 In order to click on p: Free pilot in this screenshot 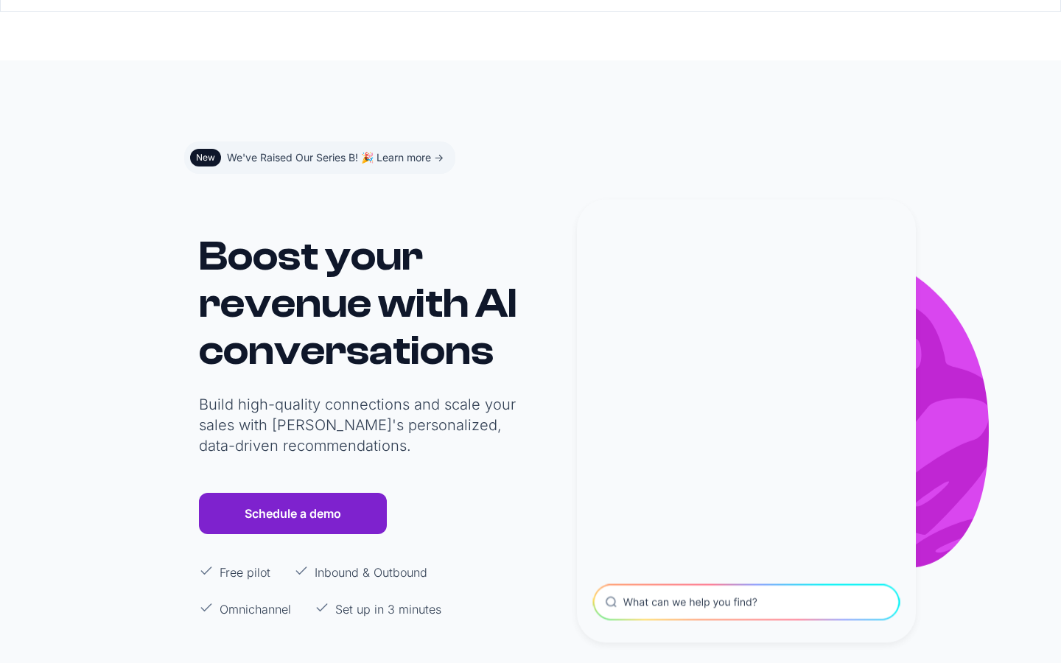, I will do `click(245, 572)`.